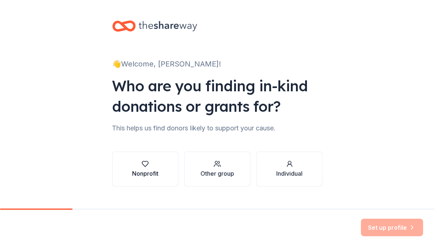  What do you see at coordinates (217, 96) in the screenshot?
I see `div: Who are you finding in-kind donations or grants for?` at bounding box center [217, 96].